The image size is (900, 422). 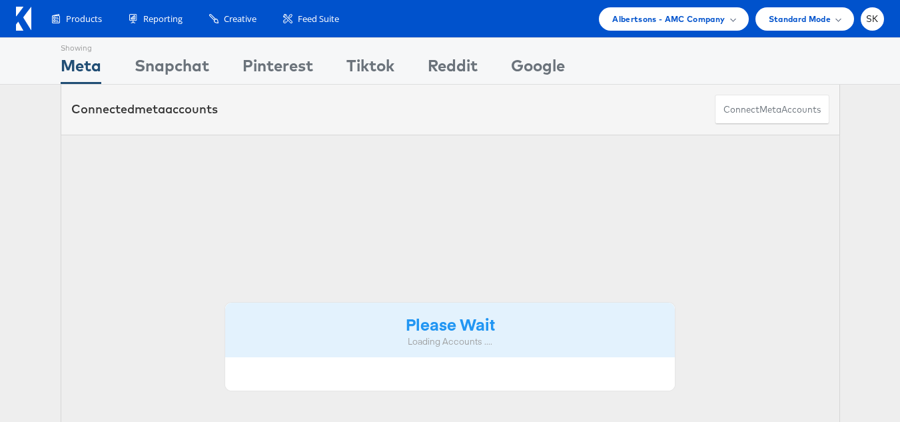 I want to click on div: Connected accounts, so click(x=145, y=109).